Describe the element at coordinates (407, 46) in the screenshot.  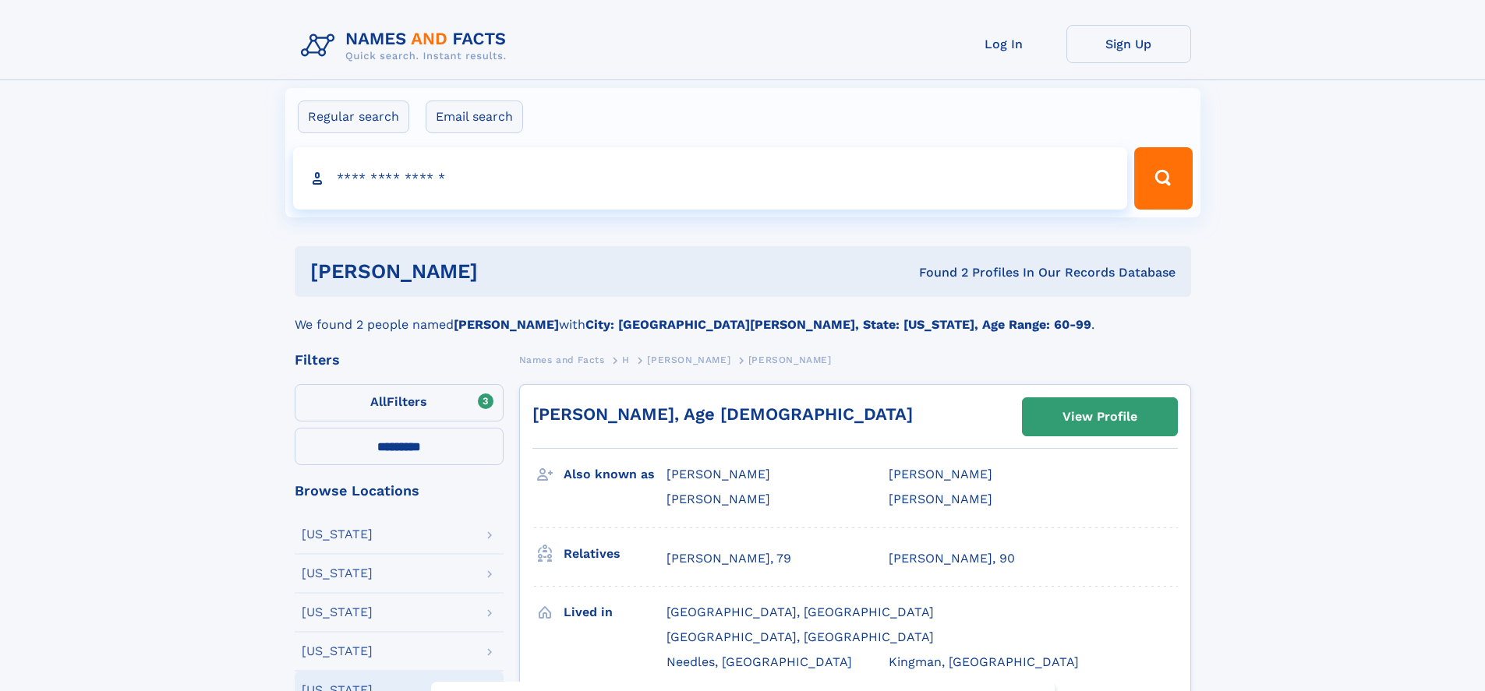
I see `img: Logo Names and Facts` at that location.